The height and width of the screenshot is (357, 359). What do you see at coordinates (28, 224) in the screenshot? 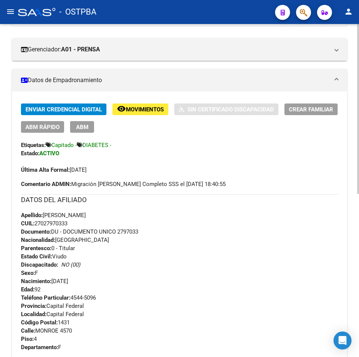
I see `strong: CUIL:` at bounding box center [28, 224].